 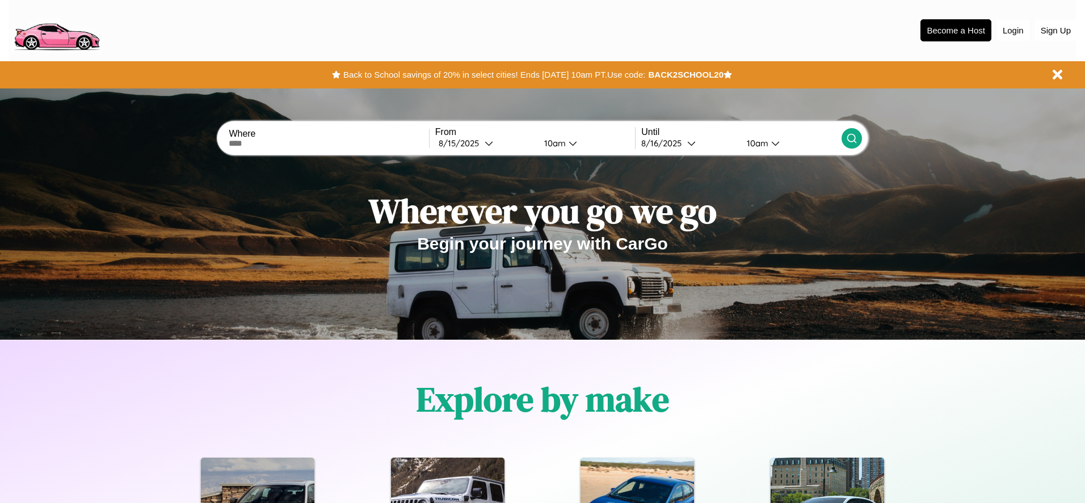 What do you see at coordinates (485, 143) in the screenshot?
I see `button: 8/15/2025` at bounding box center [485, 143].